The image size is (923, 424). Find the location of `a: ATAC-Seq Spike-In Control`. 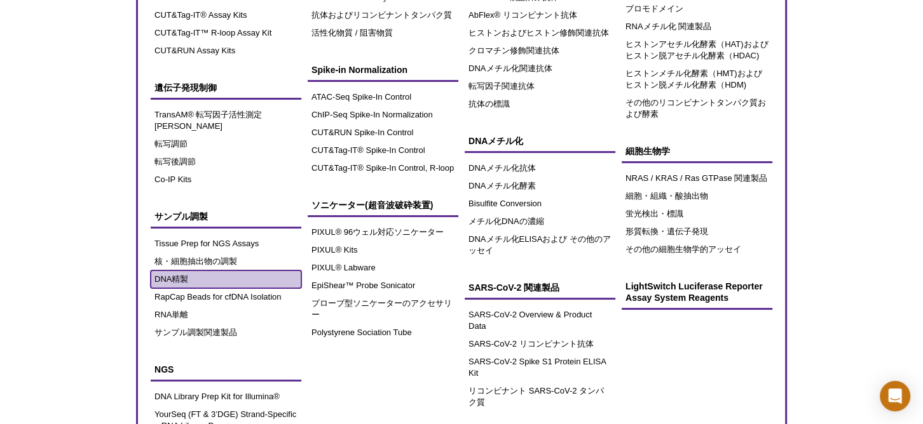

a: ATAC-Seq Spike-In Control is located at coordinates (383, 97).